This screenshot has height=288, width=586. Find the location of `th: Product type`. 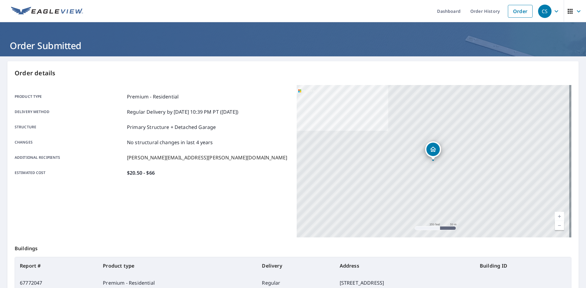

th: Product type is located at coordinates (177, 266).